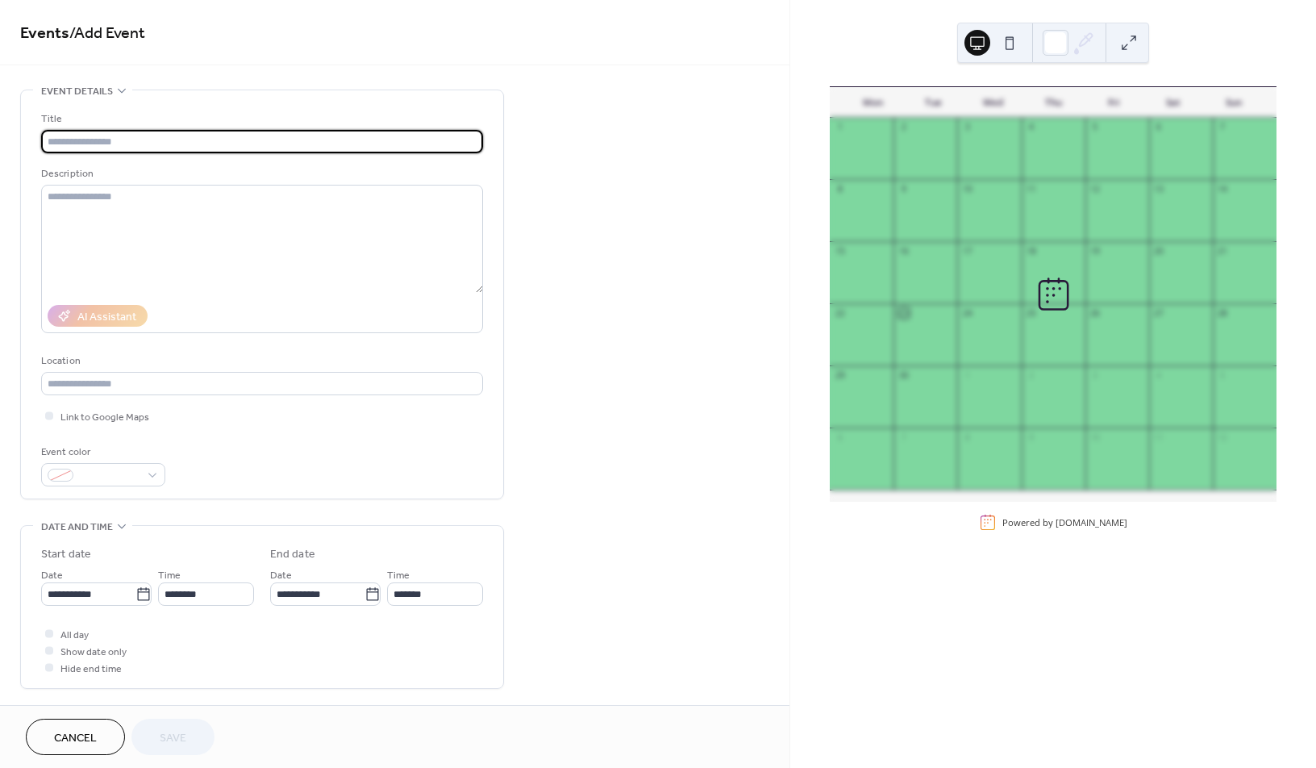  What do you see at coordinates (968, 313) in the screenshot?
I see `div: 24` at bounding box center [968, 313].